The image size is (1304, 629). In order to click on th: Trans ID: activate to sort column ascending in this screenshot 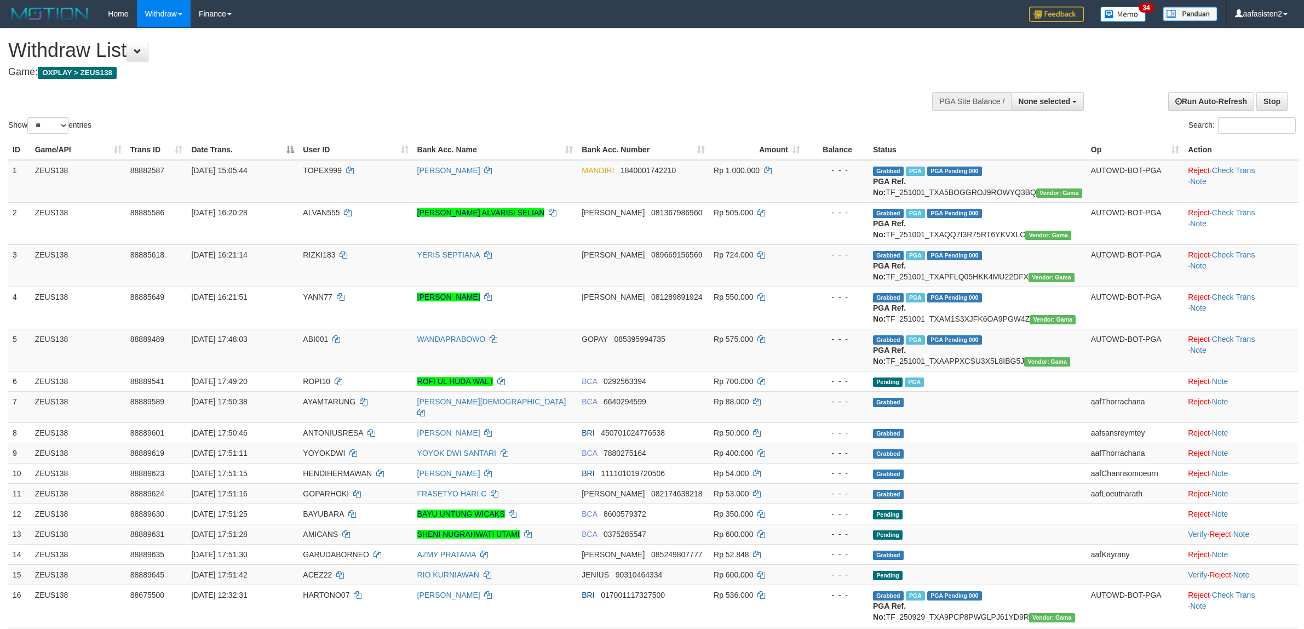, I will do `click(157, 150)`.